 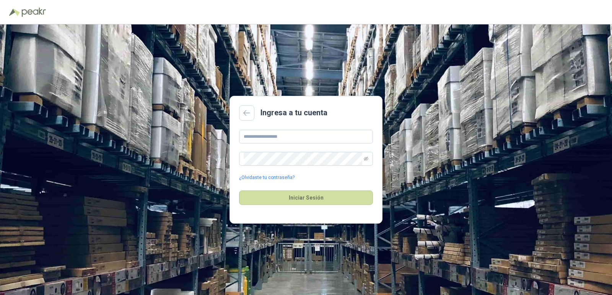 What do you see at coordinates (34, 12) in the screenshot?
I see `img: Peakr` at bounding box center [34, 12].